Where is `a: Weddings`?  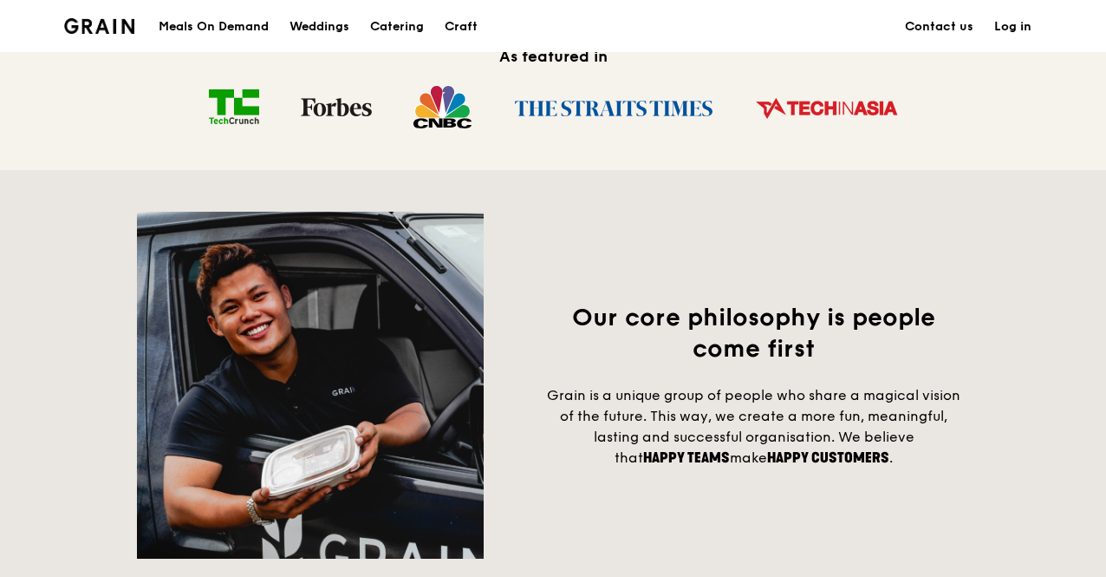
a: Weddings is located at coordinates (319, 27).